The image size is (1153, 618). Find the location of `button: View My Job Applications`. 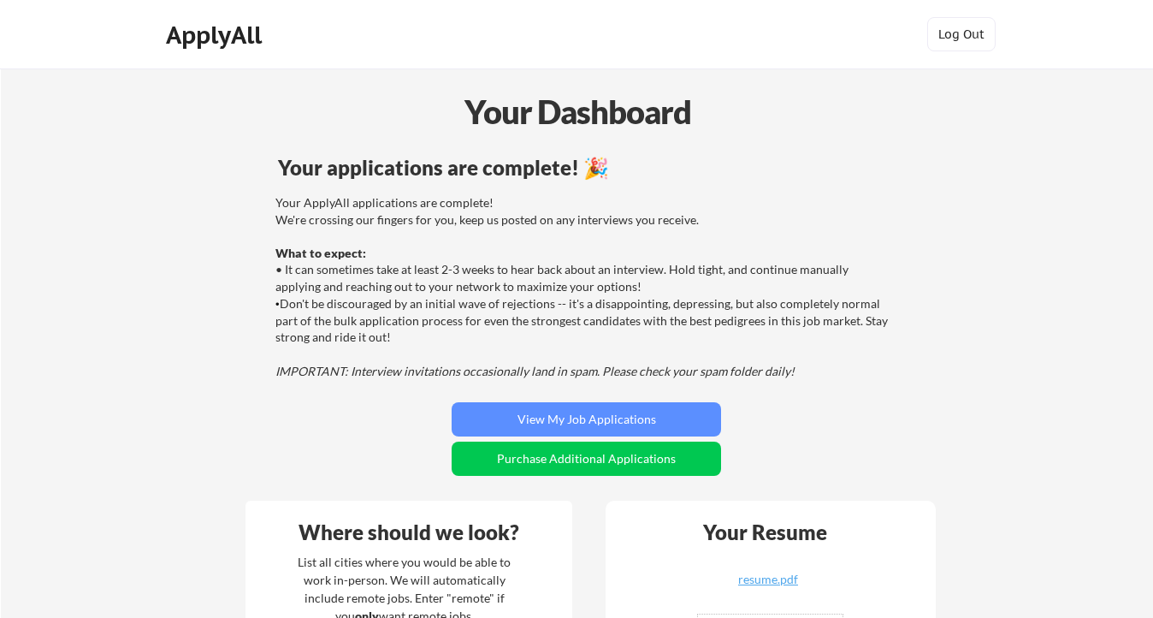

button: View My Job Applications is located at coordinates (586, 419).